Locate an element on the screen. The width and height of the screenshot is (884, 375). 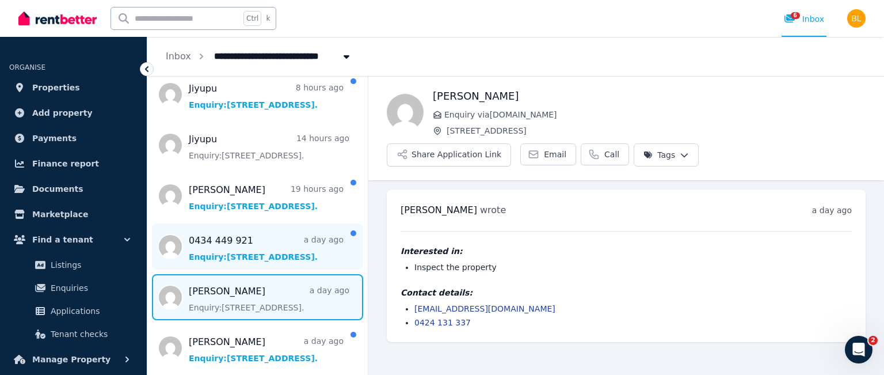
span: 2 is located at coordinates (874, 340).